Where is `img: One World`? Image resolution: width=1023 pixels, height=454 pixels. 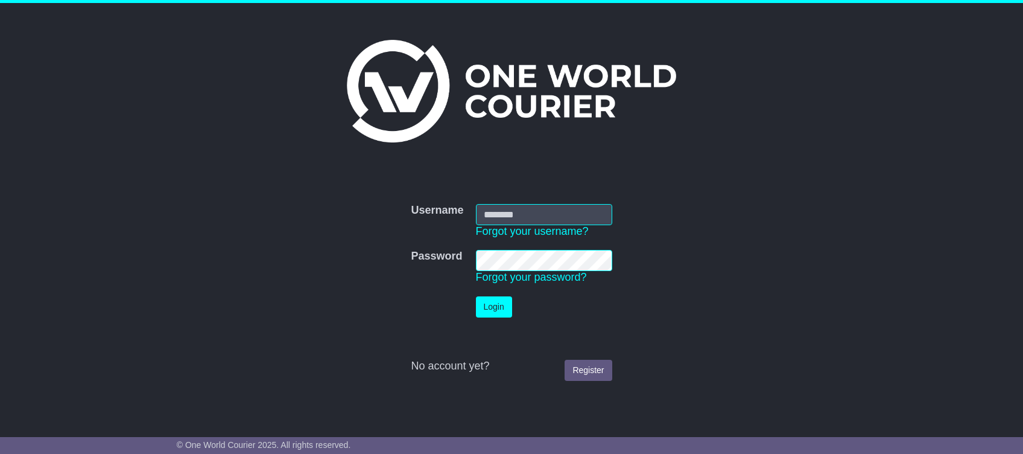 img: One World is located at coordinates (512, 91).